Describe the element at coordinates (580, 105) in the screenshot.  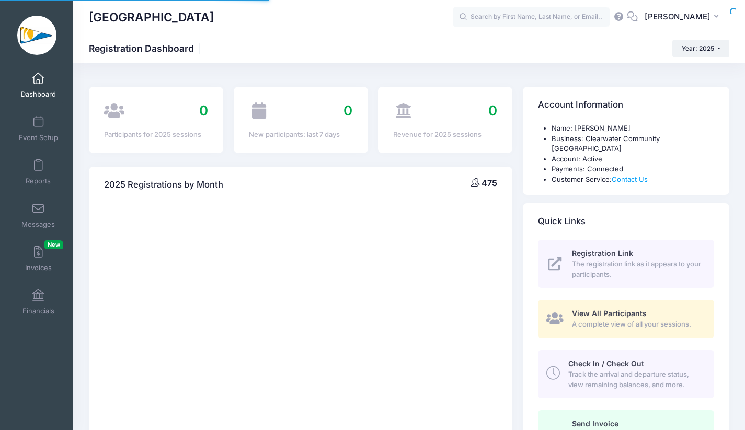
I see `h4: Account Information` at that location.